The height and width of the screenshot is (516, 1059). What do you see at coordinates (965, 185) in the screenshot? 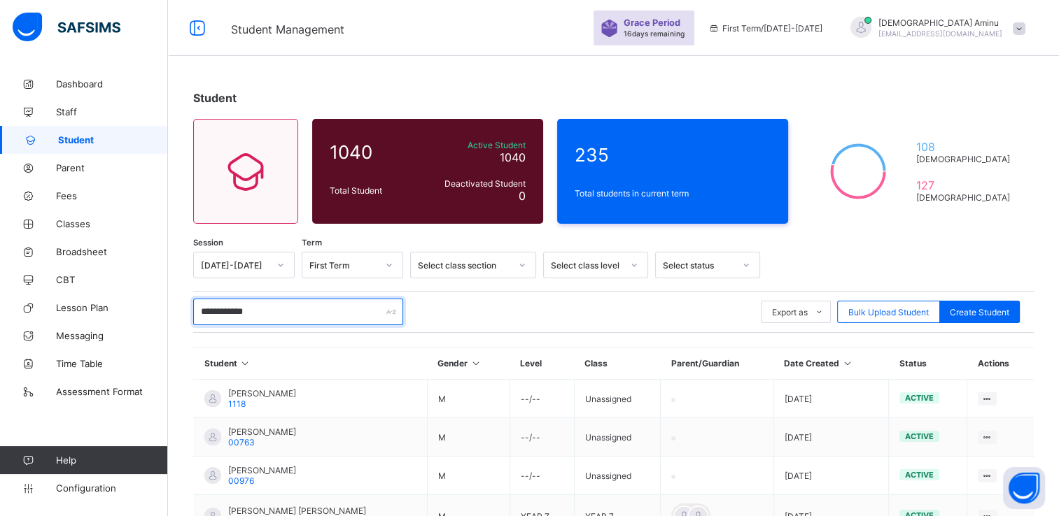
I see `span: 127` at bounding box center [965, 185].